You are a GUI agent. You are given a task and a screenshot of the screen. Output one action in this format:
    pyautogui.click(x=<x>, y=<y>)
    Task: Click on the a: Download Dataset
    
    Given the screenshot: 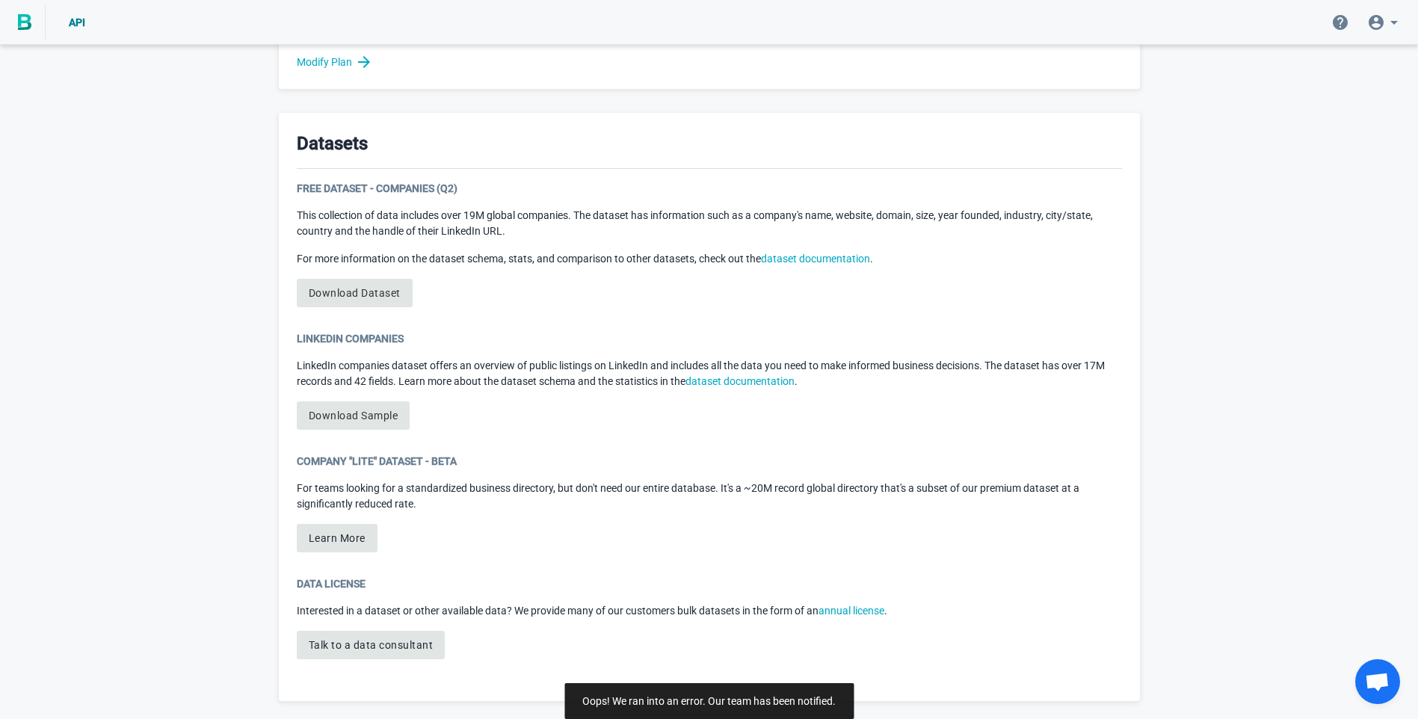 What is the action you would take?
    pyautogui.click(x=354, y=293)
    